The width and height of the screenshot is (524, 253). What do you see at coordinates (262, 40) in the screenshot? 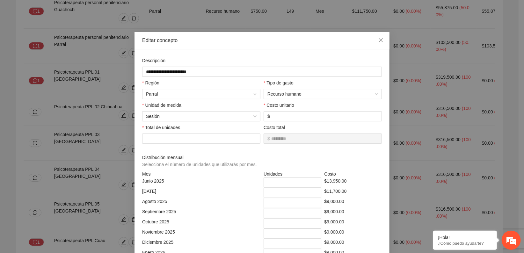
I see `div: Editar concepto` at bounding box center [262, 40].